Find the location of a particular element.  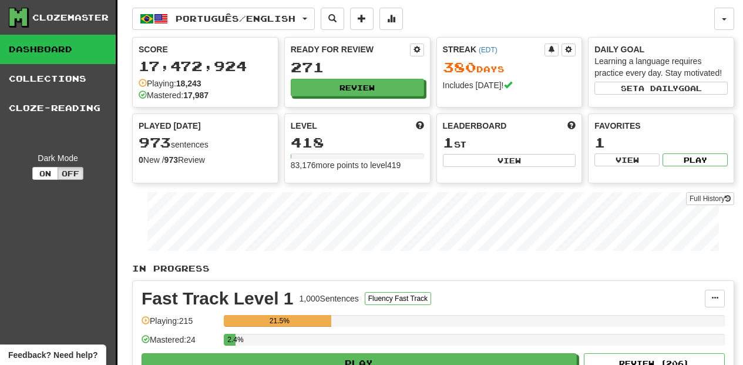

div: Learning a language requires practice every day. Stay motivated! is located at coordinates (661, 67).